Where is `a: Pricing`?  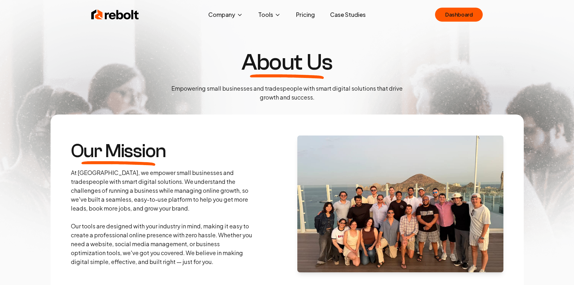 a: Pricing is located at coordinates (305, 15).